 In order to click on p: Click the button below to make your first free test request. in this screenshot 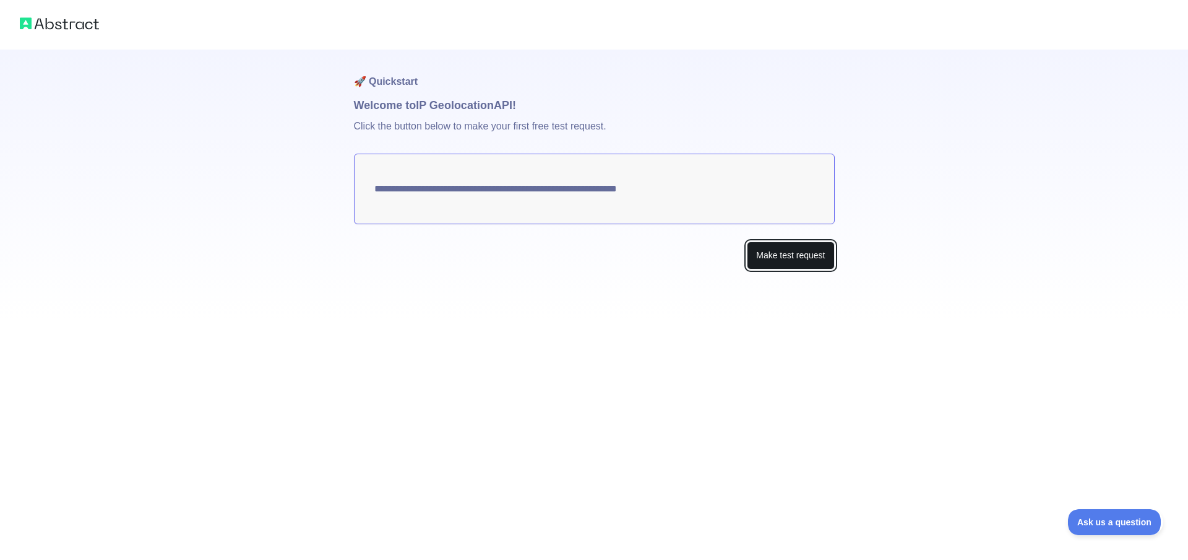, I will do `click(594, 134)`.